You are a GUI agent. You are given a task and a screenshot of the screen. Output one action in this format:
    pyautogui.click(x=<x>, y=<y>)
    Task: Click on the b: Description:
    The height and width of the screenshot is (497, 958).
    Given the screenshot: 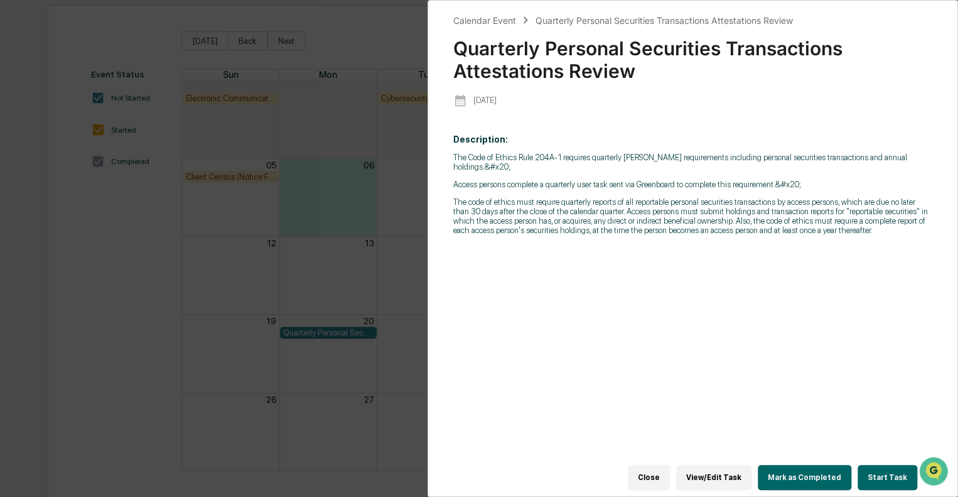 What is the action you would take?
    pyautogui.click(x=480, y=139)
    